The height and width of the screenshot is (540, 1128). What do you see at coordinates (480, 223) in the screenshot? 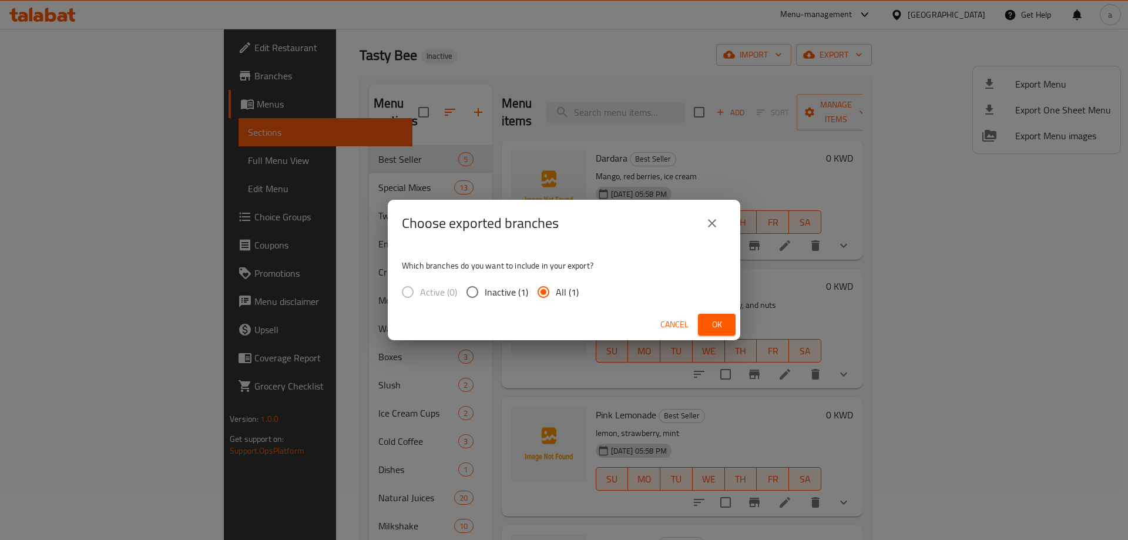
I see `h2: Choose exported branches` at bounding box center [480, 223].